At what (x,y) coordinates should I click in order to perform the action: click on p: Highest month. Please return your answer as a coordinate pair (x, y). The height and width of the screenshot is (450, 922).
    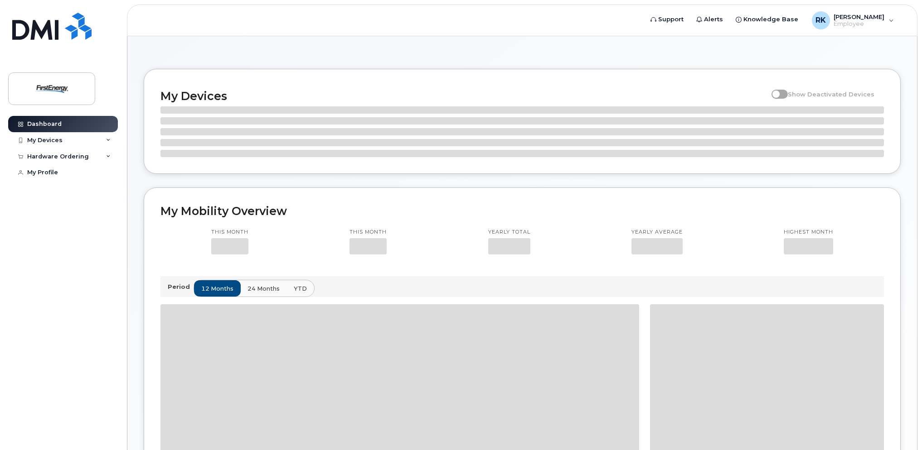
    Looking at the image, I should click on (808, 232).